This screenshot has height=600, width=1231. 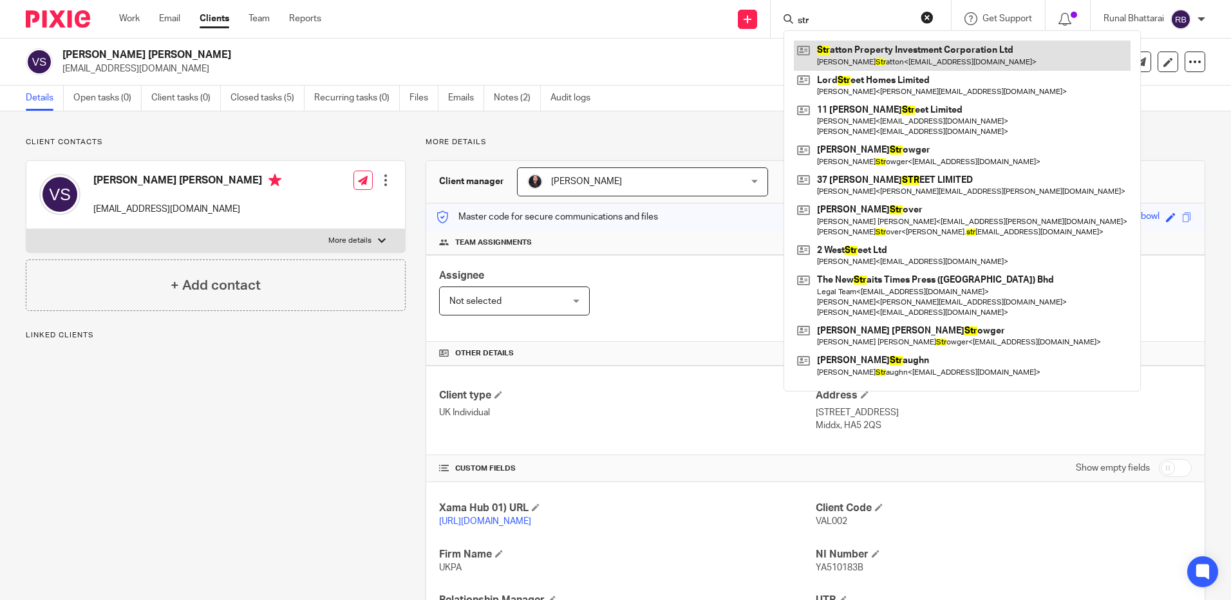 What do you see at coordinates (169, 19) in the screenshot?
I see `a: Email` at bounding box center [169, 19].